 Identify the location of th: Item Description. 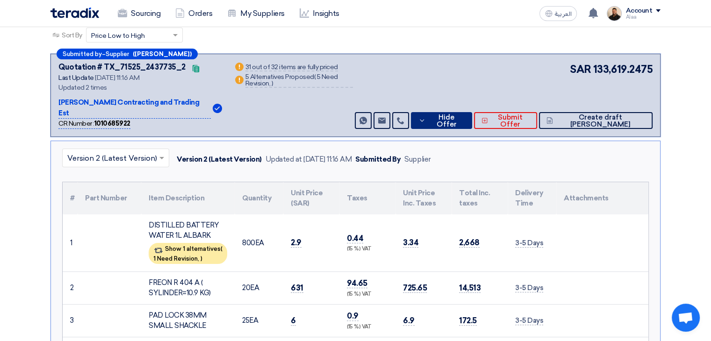
(188, 198).